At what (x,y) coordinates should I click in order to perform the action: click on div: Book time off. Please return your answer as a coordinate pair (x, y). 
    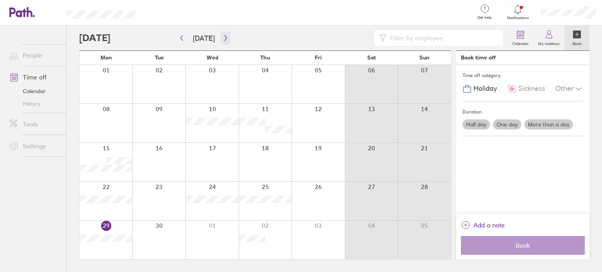
    Looking at the image, I should click on (478, 58).